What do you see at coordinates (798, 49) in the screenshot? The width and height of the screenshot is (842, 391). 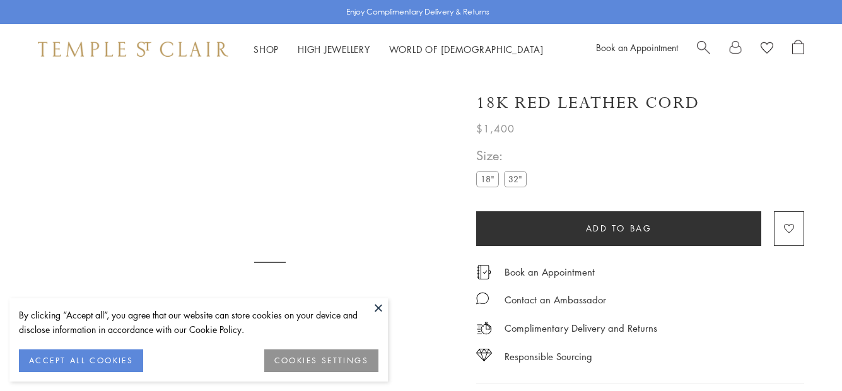 I see `a: Open Shopping Bag` at bounding box center [798, 49].